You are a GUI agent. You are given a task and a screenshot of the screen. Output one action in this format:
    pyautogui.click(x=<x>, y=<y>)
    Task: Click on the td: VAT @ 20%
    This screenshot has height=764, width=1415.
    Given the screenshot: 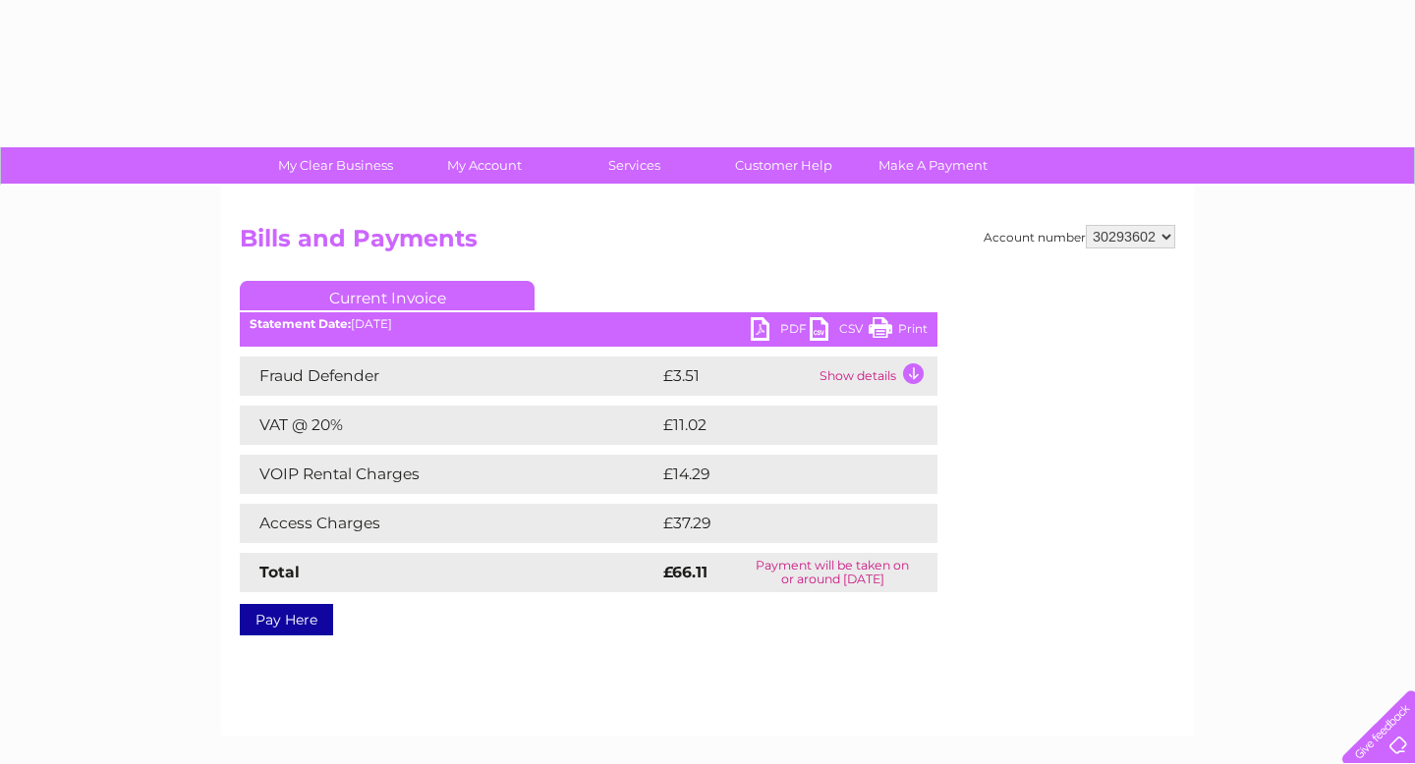 What is the action you would take?
    pyautogui.click(x=449, y=425)
    